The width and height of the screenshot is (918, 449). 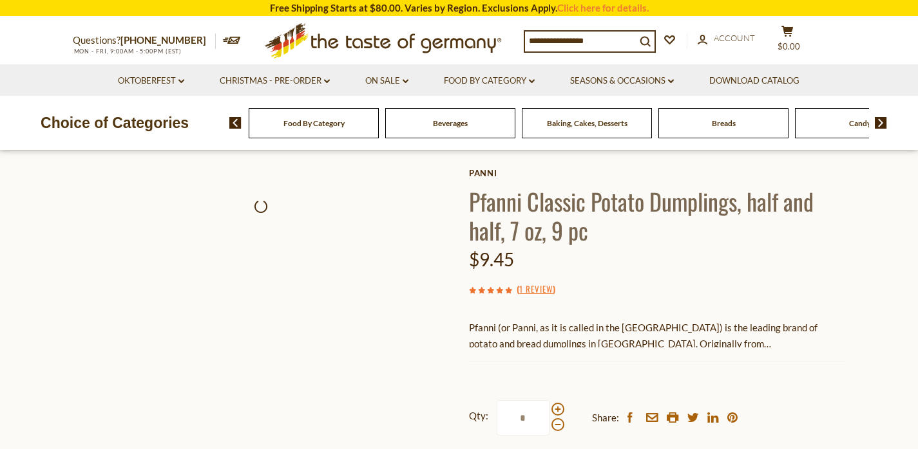 I want to click on span: $0.00, so click(x=788, y=46).